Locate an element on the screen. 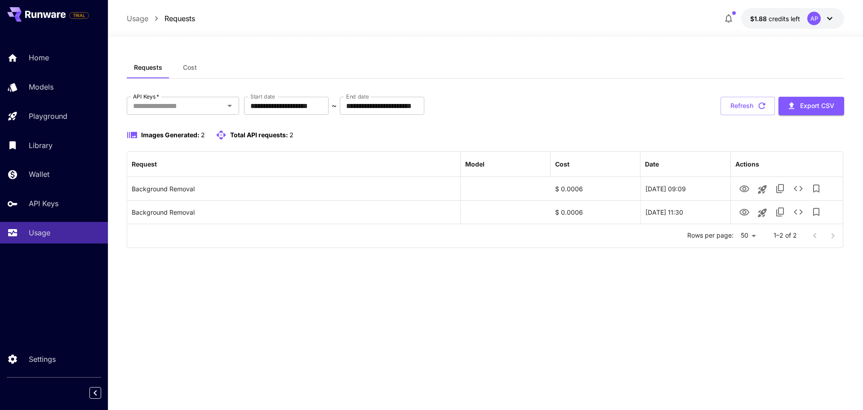 This screenshot has height=410, width=863. p: Models is located at coordinates (41, 87).